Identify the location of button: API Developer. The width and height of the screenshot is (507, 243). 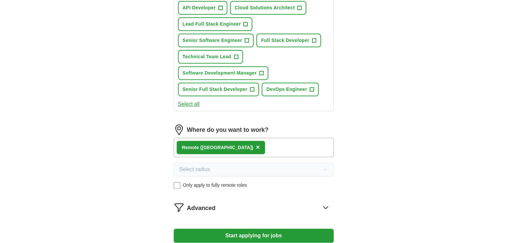
(203, 8).